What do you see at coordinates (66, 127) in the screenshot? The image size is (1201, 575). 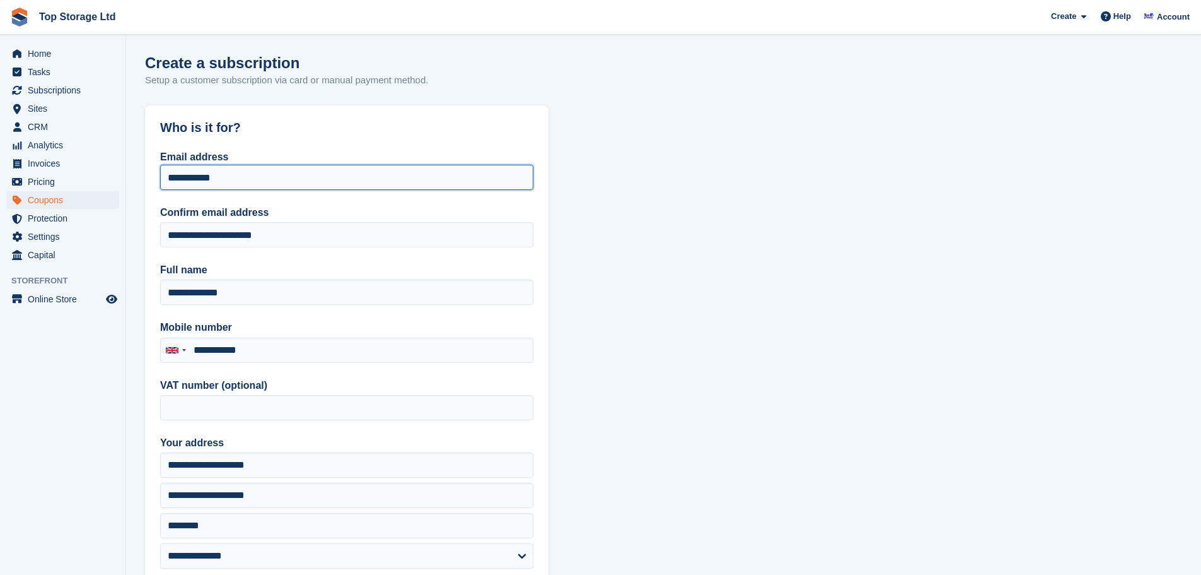 I see `span: CRM` at bounding box center [66, 127].